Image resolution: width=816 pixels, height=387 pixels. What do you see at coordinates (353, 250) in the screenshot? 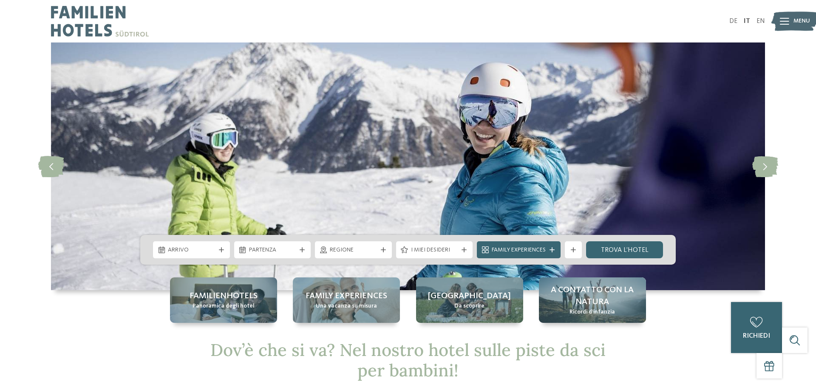
I see `span: Regione` at bounding box center [353, 250].